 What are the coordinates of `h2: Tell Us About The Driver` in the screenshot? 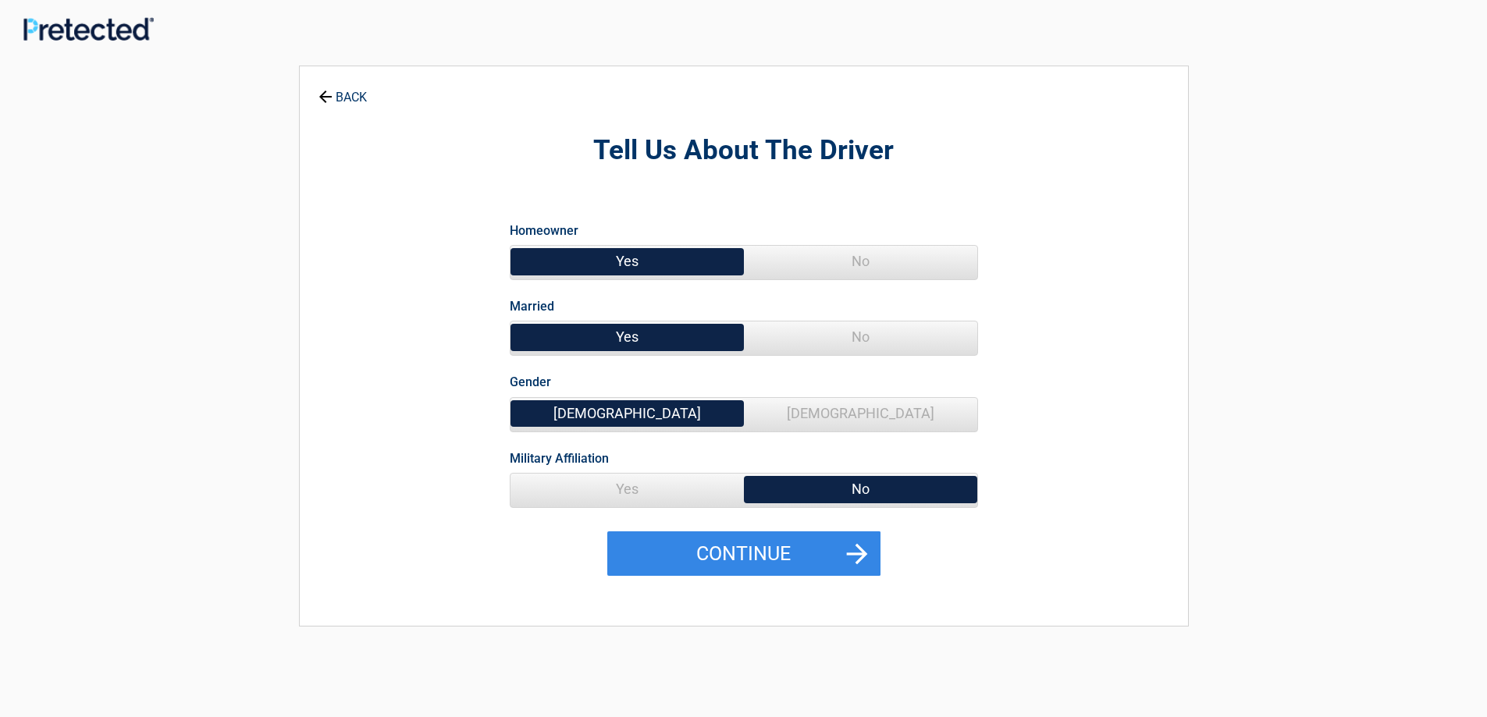 It's located at (744, 151).